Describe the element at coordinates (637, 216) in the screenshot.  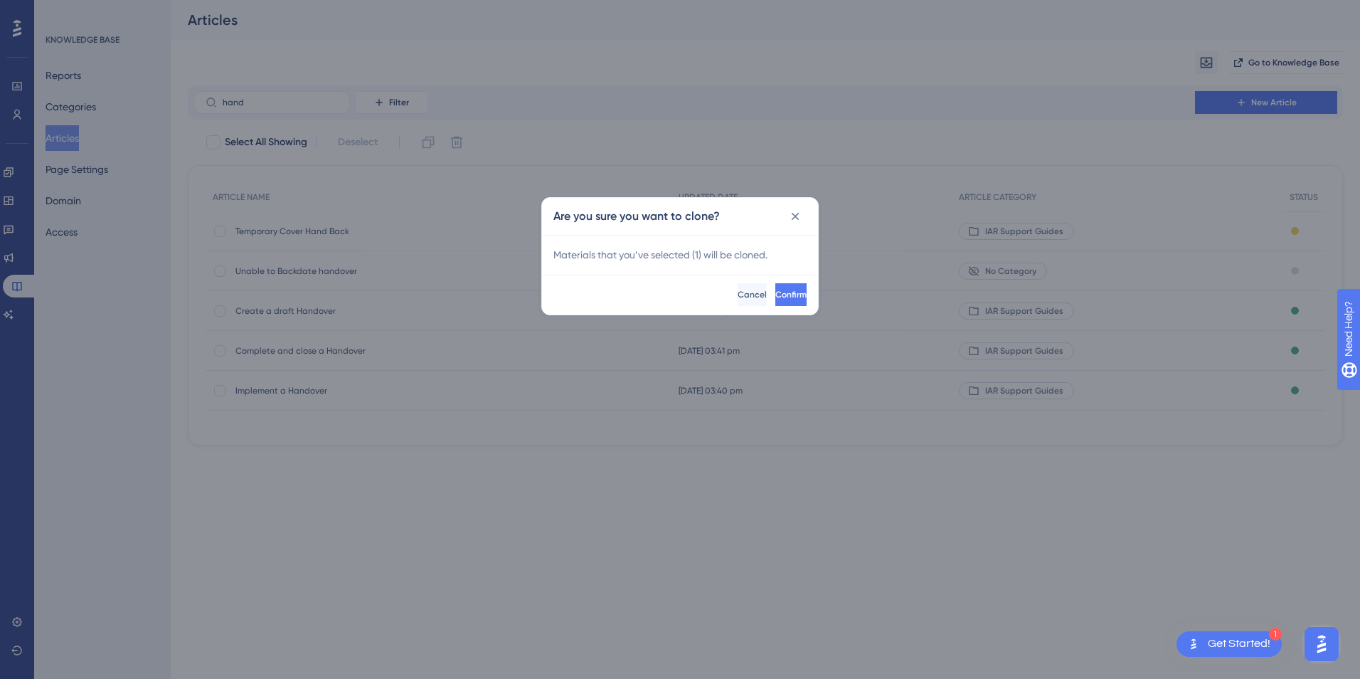
I see `h2: Are you sure you want to clone?` at that location.